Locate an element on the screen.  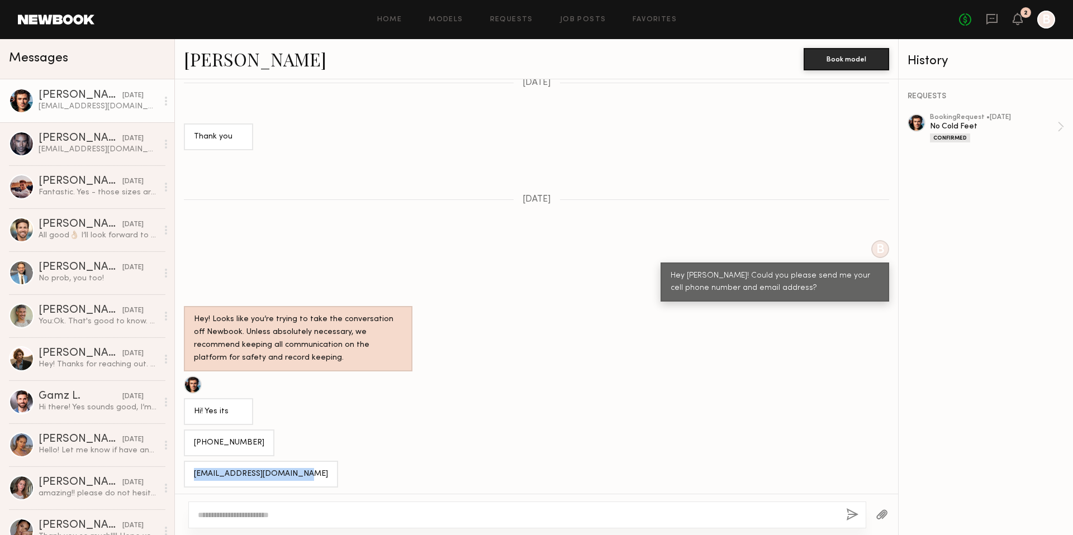
a: Book model is located at coordinates (846, 58).